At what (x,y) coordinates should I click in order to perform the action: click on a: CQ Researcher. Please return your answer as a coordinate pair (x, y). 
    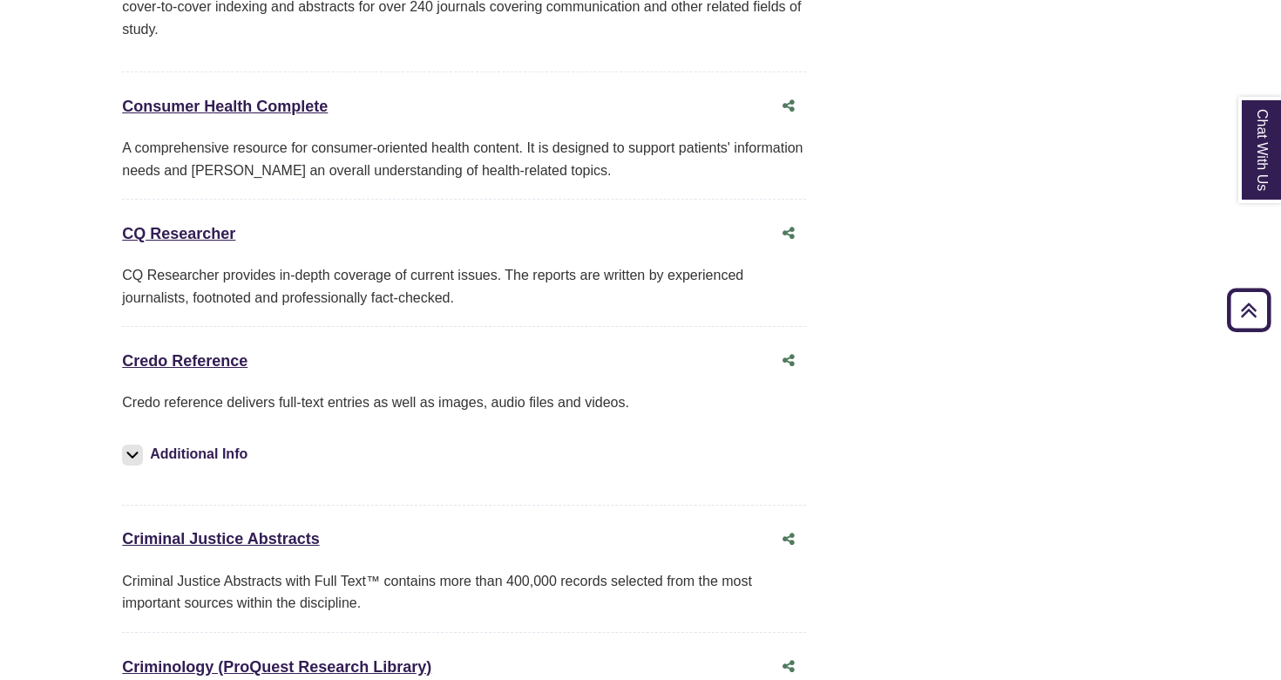
    Looking at the image, I should click on (179, 234).